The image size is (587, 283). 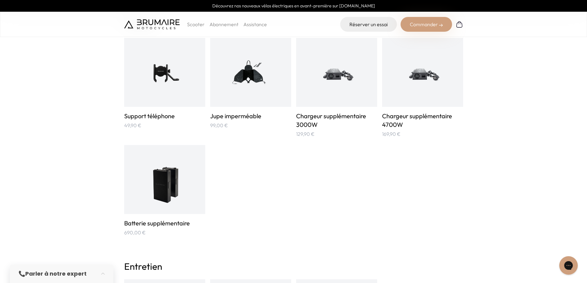 I want to click on a: Support téléphone Support téléphone 49,90 €, so click(x=165, y=88).